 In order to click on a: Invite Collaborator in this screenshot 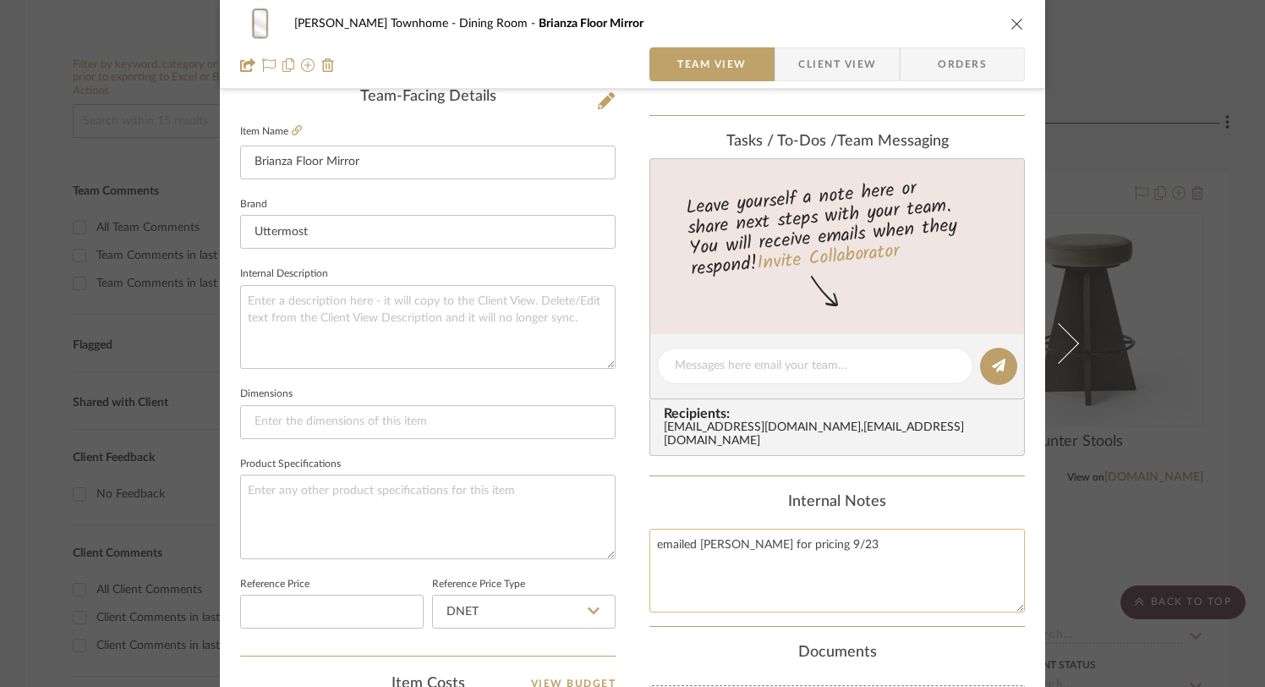, I will do `click(828, 258)`.